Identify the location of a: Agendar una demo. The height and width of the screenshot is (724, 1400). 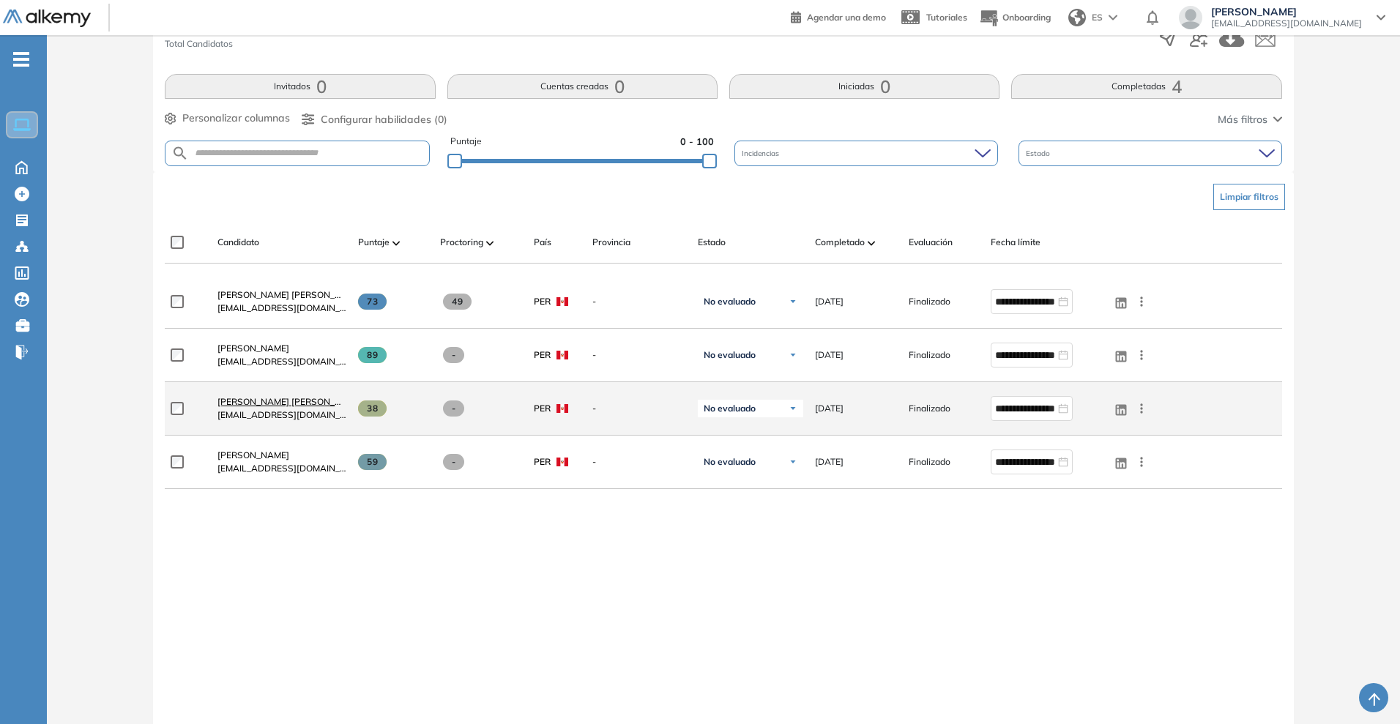
(838, 16).